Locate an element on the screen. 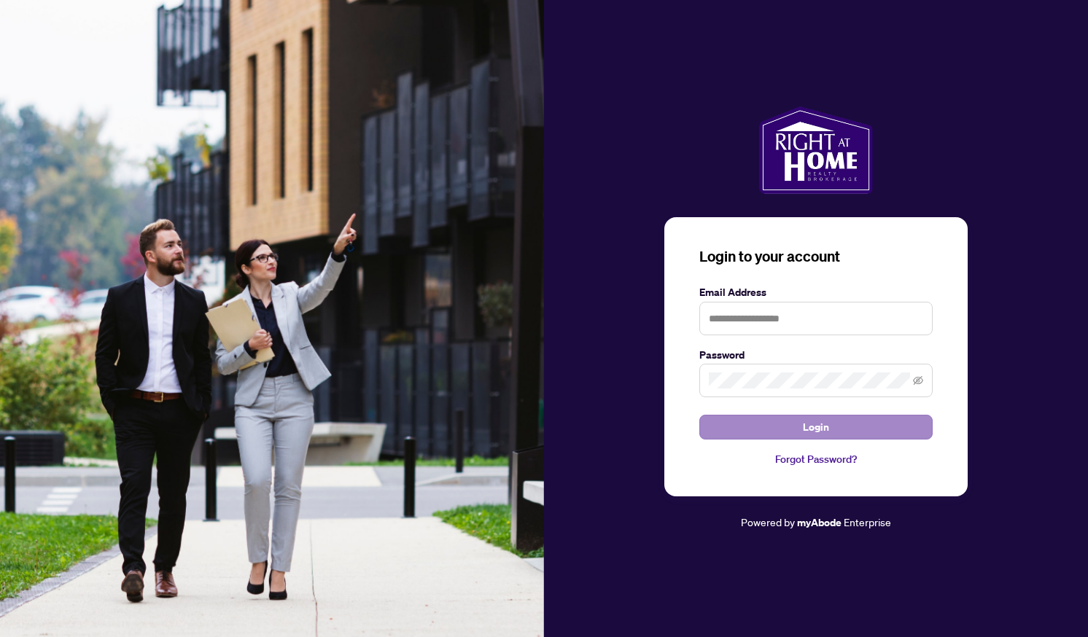  h3: Login to your account is located at coordinates (816, 257).